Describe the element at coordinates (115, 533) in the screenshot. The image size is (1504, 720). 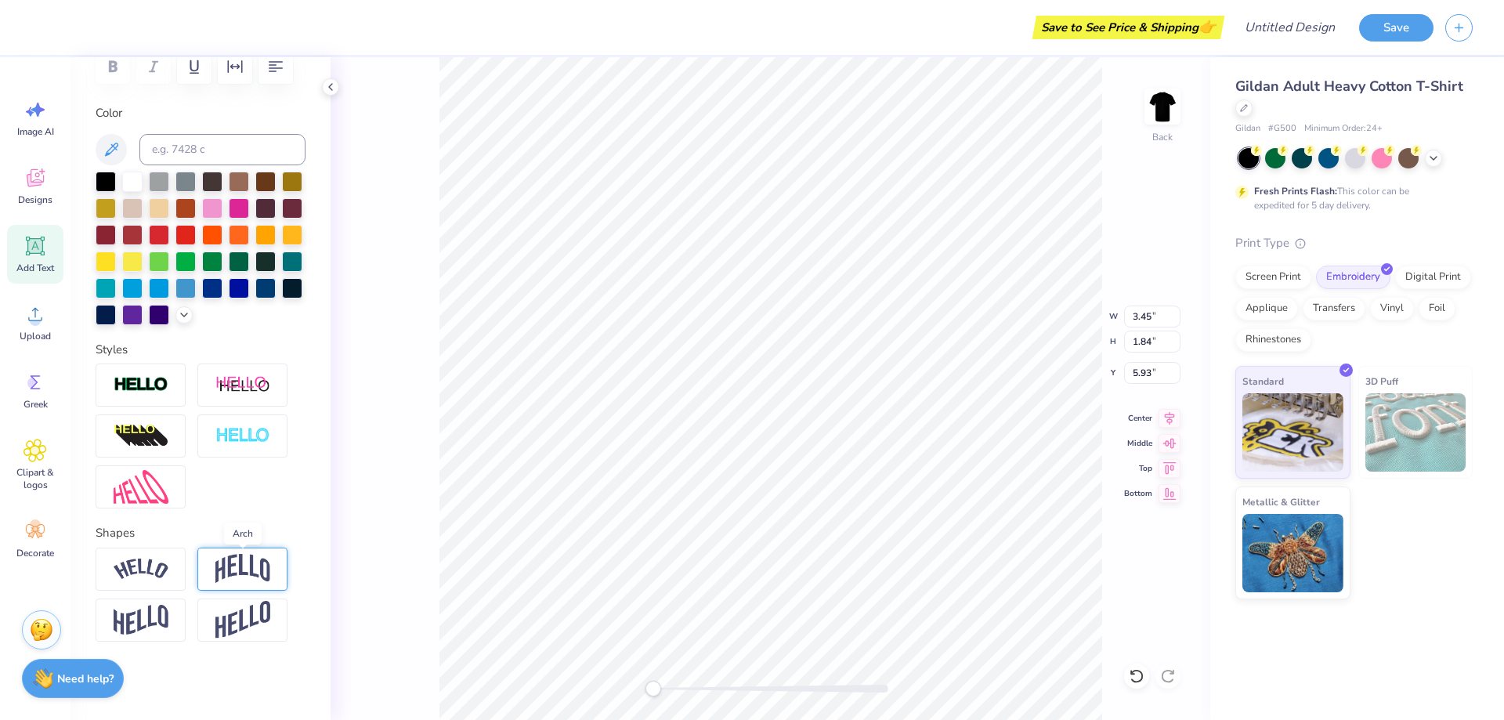
I see `label: Shapes` at that location.